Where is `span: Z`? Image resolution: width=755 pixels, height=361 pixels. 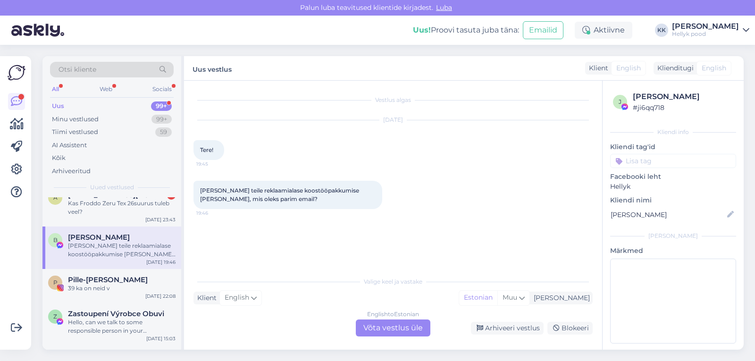
span: Z is located at coordinates (55, 316).